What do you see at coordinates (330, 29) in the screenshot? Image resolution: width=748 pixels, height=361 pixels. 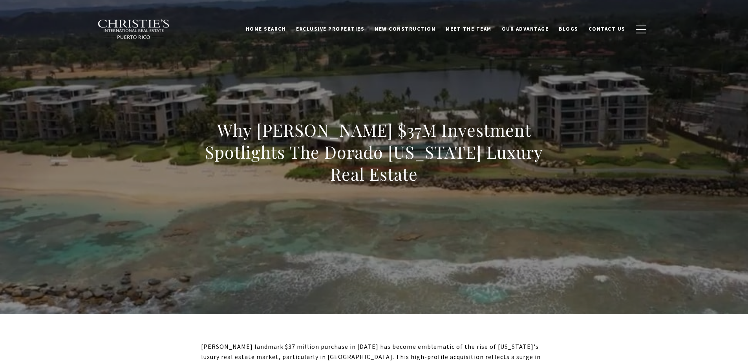 I see `a: Exclusive Properties` at bounding box center [330, 29].